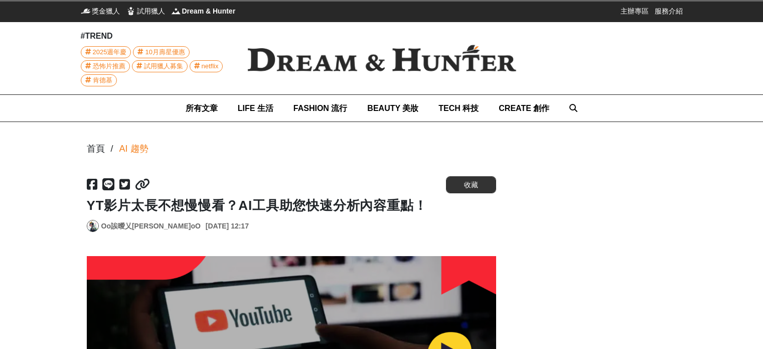 This screenshot has height=349, width=763. I want to click on span: CREATE 創作, so click(524, 108).